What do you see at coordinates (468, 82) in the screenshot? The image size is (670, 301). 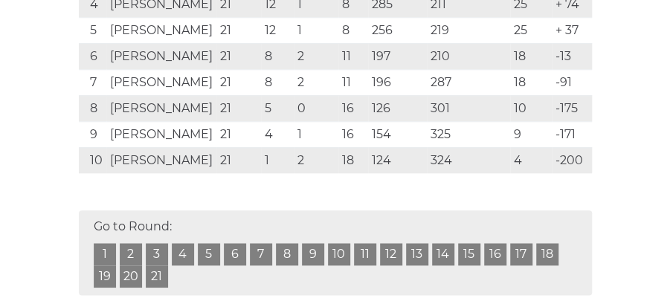 I see `td: 287` at bounding box center [468, 82].